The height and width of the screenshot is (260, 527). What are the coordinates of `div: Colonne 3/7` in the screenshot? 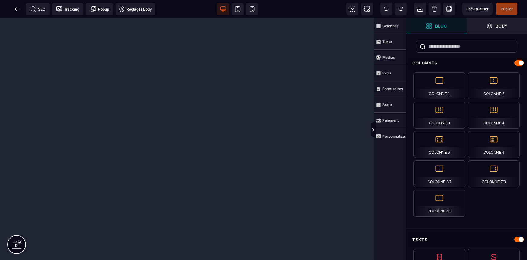 It's located at (440, 173).